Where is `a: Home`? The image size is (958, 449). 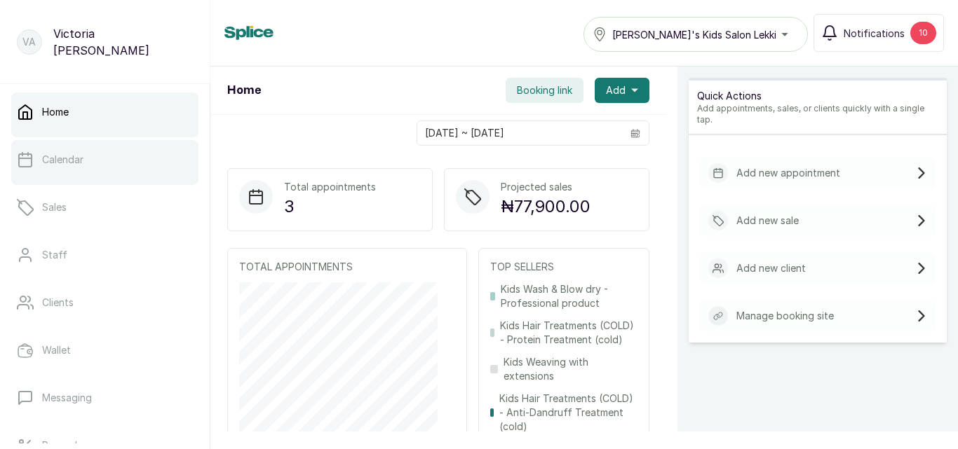 a: Home is located at coordinates (104, 112).